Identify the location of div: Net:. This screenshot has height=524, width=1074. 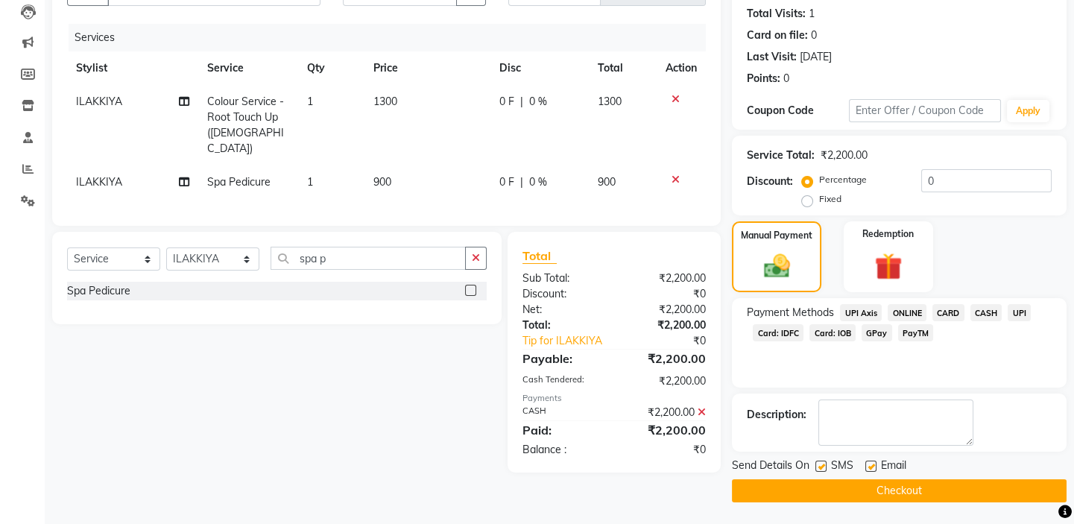
(563, 309).